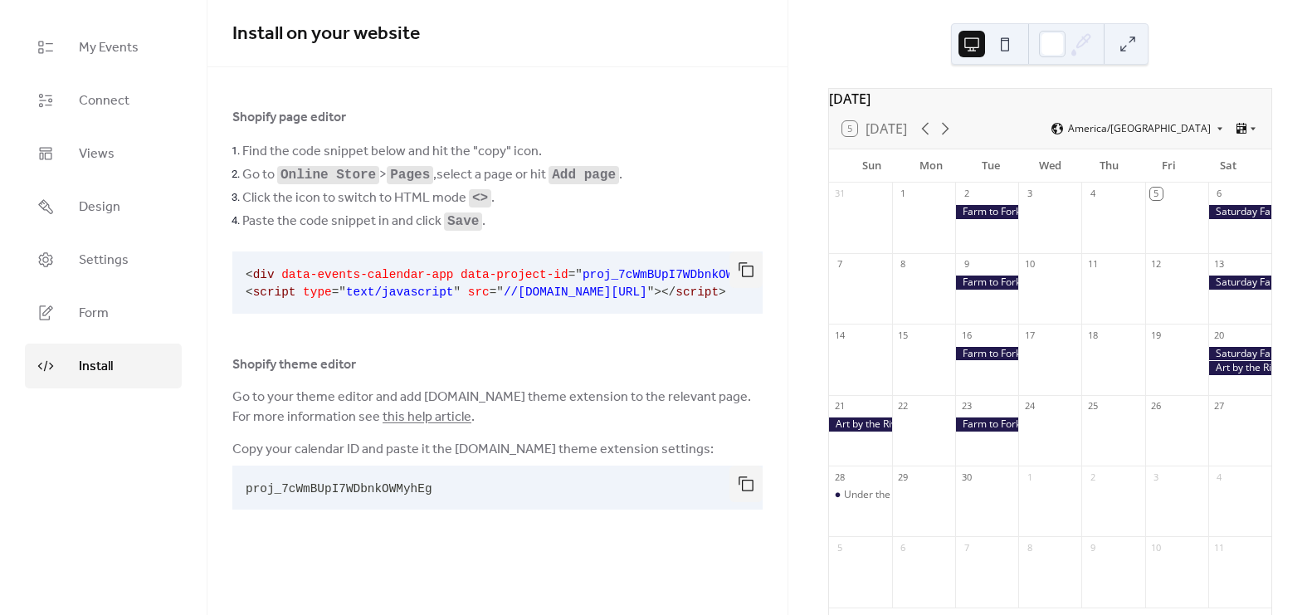 The image size is (1312, 615). I want to click on div: 12, so click(1156, 264).